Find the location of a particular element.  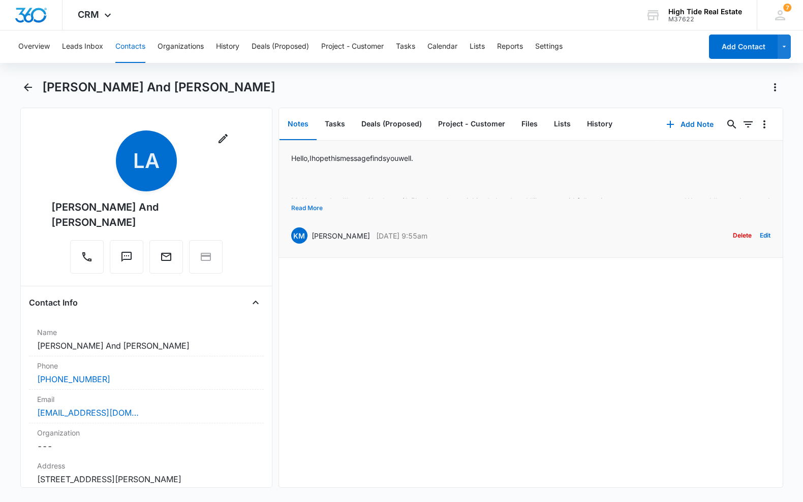

a: Call is located at coordinates (87, 260).